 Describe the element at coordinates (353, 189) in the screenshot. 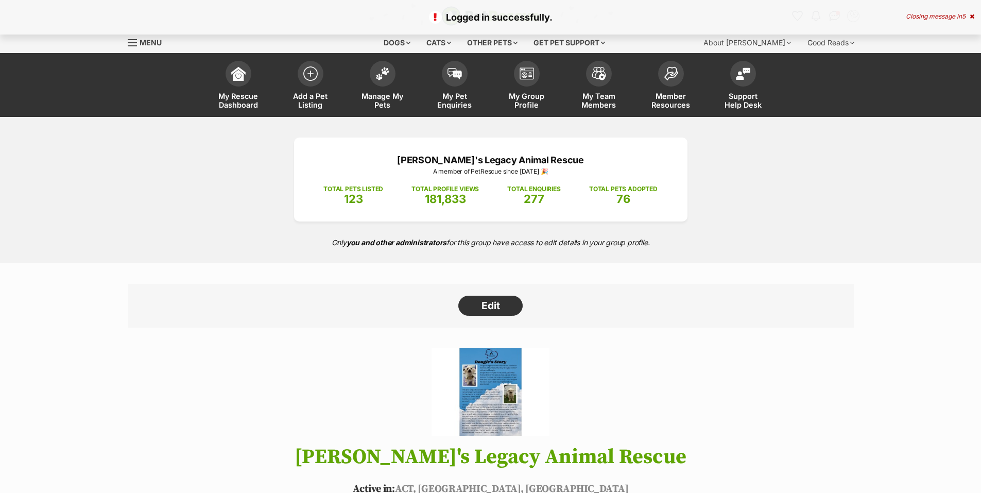

I see `p: TOTAL PETS LISTED` at that location.